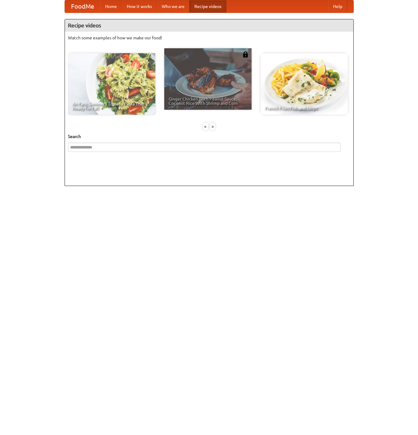 The width and height of the screenshot is (418, 435). What do you see at coordinates (208, 6) in the screenshot?
I see `a: Recipe videos` at bounding box center [208, 6].